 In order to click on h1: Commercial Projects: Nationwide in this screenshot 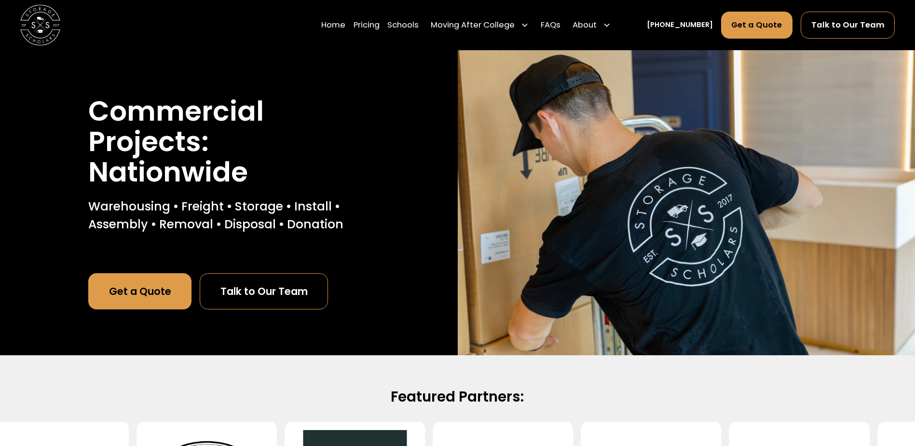, I will do `click(229, 141)`.